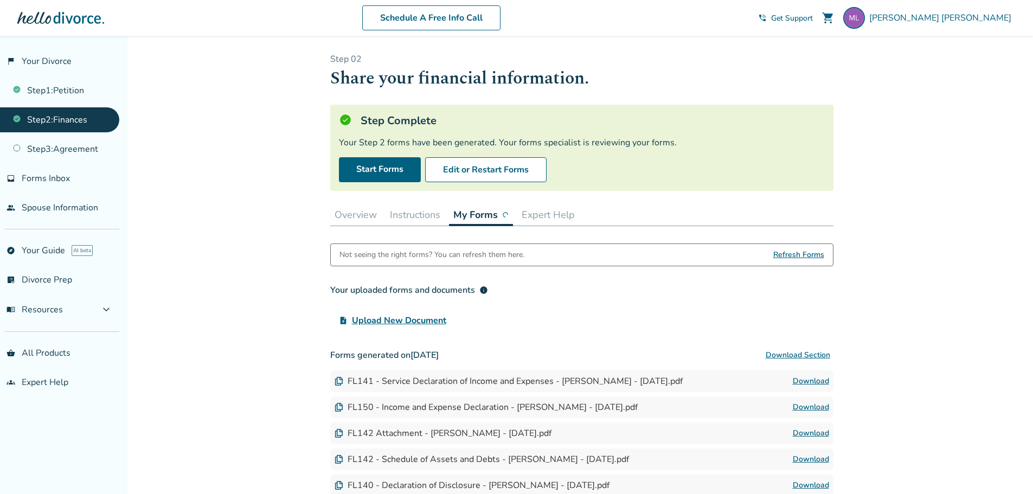 Image resolution: width=1033 pixels, height=494 pixels. Describe the element at coordinates (398, 120) in the screenshot. I see `h5: Step Complete` at that location.